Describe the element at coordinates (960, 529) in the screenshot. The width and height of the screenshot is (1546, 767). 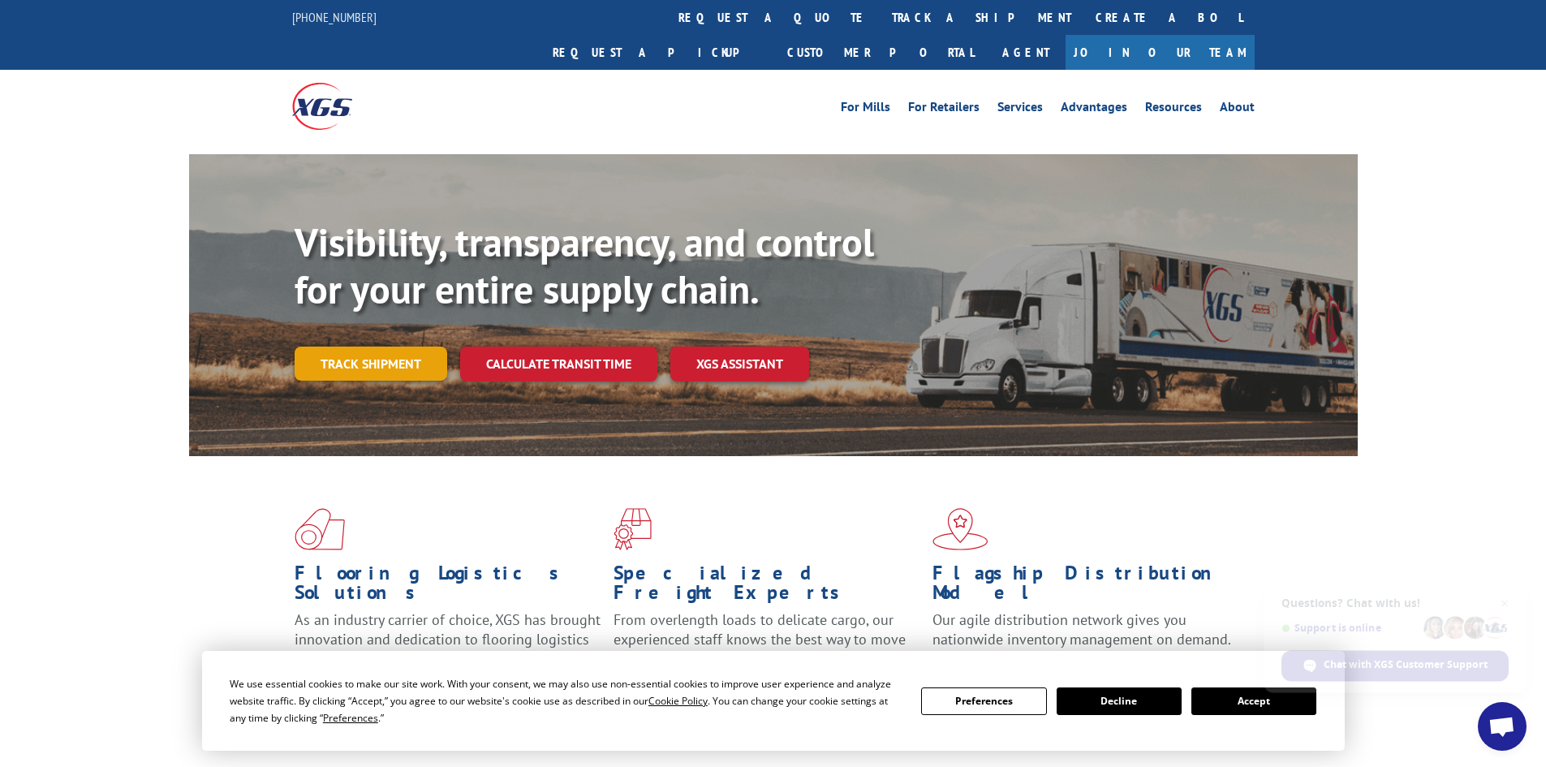
I see `img: xgs-icon-flagship-distribution-model-red` at that location.